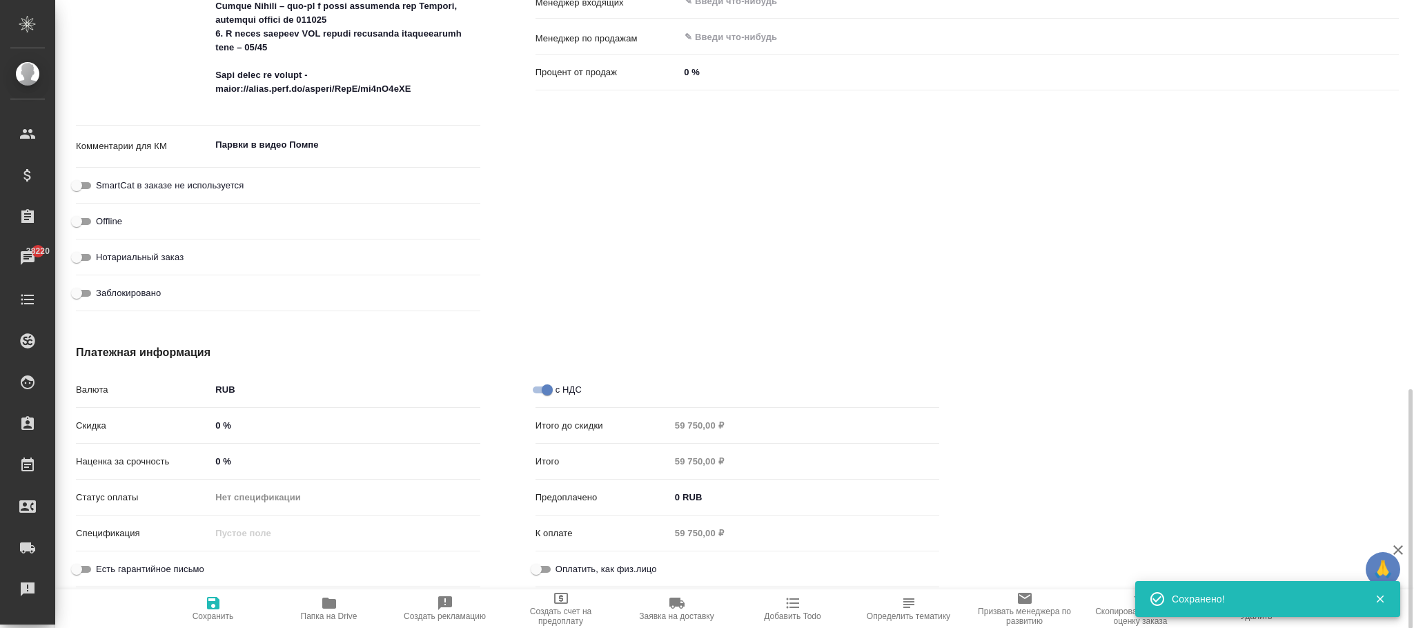 The width and height of the screenshot is (1414, 628). What do you see at coordinates (345, 497) in the screenshot?
I see `div: Нет спецификации` at bounding box center [345, 497].